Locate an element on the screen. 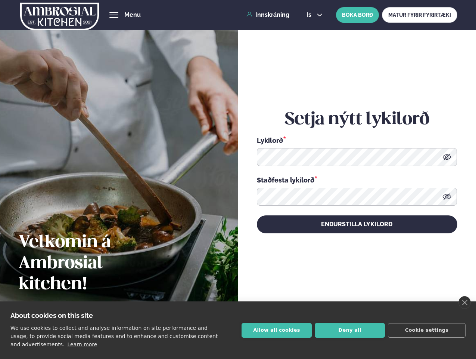 The width and height of the screenshot is (476, 359). p: We use cookies to collect and analyse information on site performance and usage, to provide socia... is located at coordinates (114, 336).